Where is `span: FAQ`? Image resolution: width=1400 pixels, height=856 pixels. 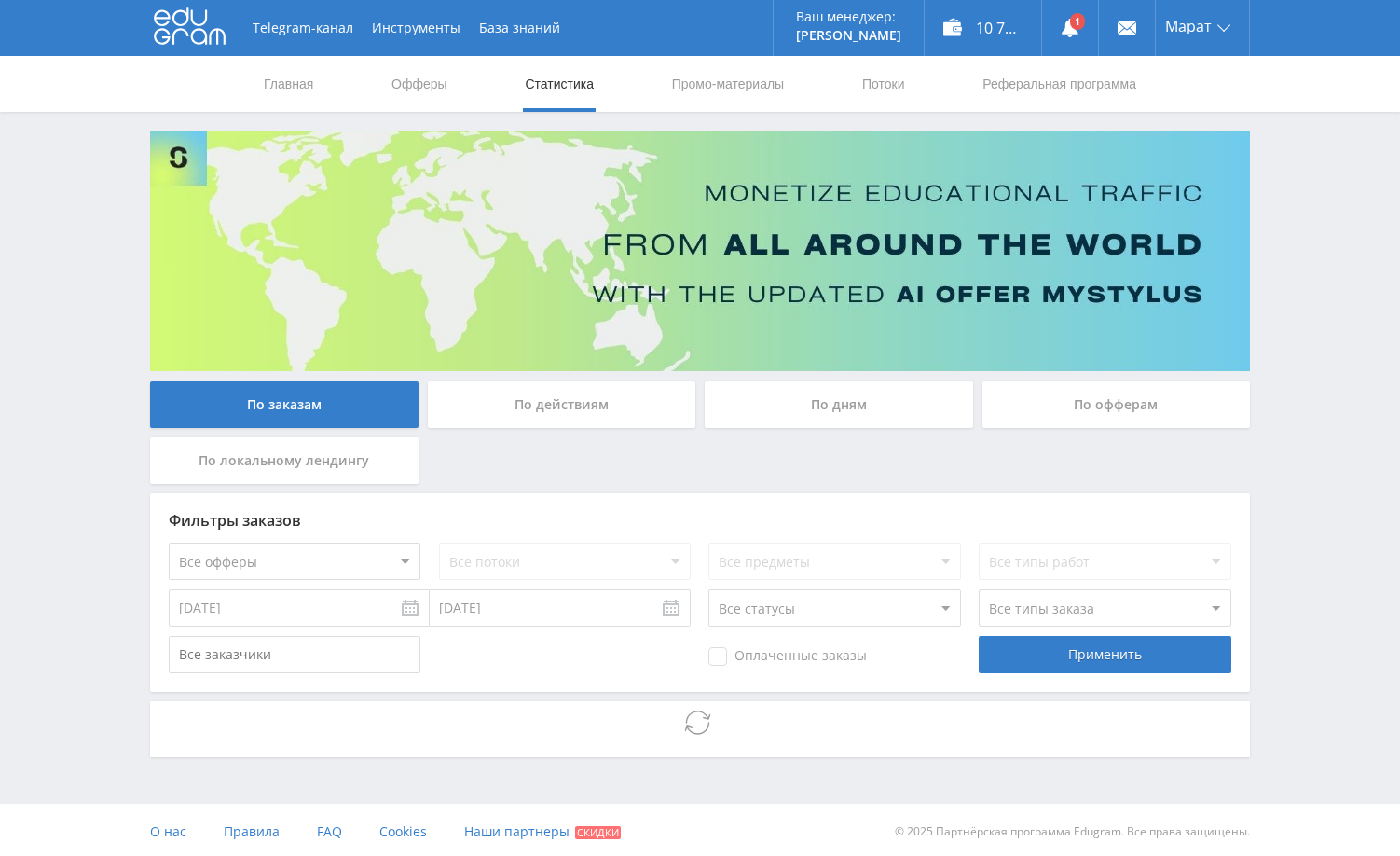
span: FAQ is located at coordinates (329, 831).